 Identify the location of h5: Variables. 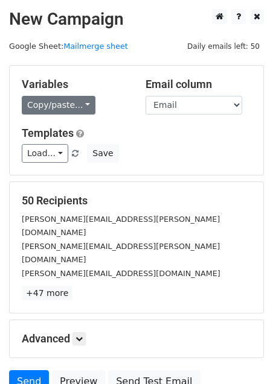
(74, 84).